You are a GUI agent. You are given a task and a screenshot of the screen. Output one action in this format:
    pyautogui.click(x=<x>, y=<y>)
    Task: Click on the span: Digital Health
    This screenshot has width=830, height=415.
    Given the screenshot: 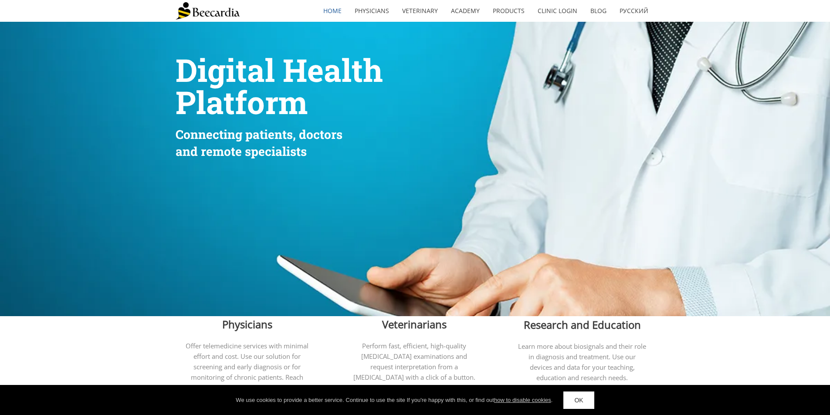 What is the action you would take?
    pyautogui.click(x=279, y=70)
    